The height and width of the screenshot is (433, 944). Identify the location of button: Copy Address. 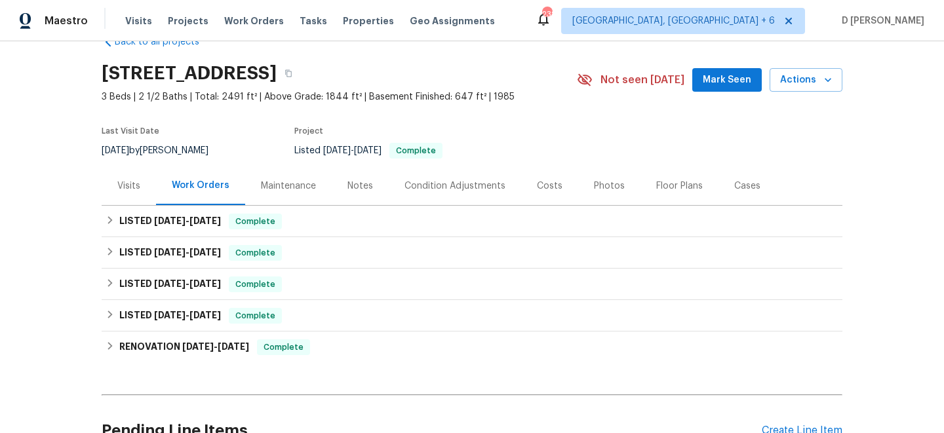
(288, 73).